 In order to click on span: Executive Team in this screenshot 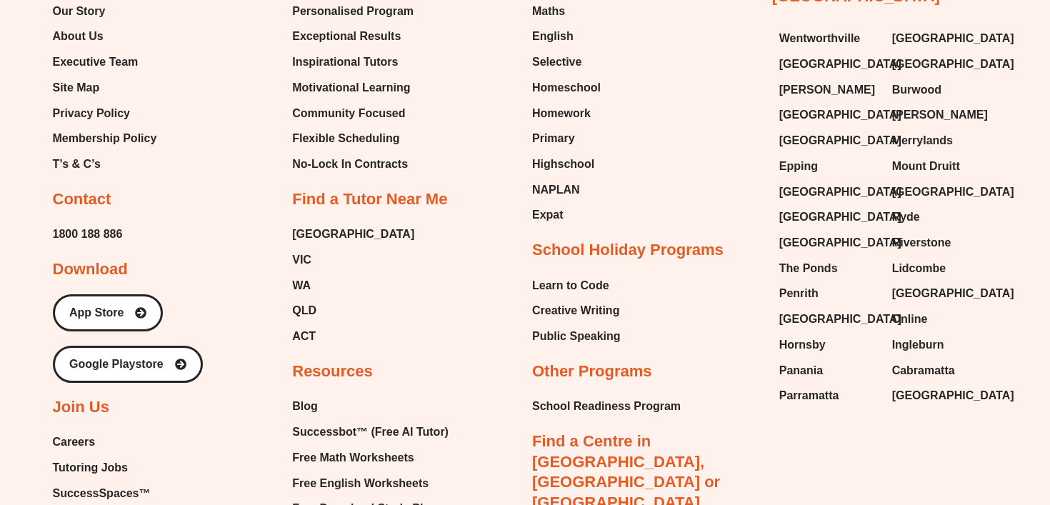, I will do `click(96, 62)`.